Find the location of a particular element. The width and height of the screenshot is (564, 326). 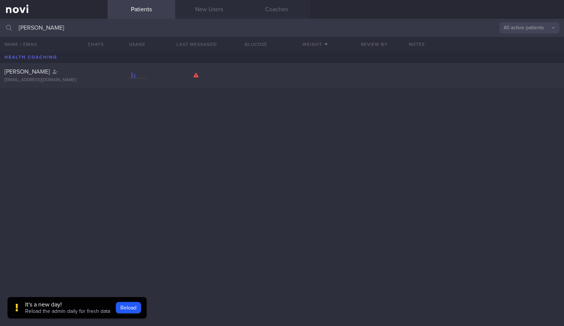

div: Usage is located at coordinates (137, 44).